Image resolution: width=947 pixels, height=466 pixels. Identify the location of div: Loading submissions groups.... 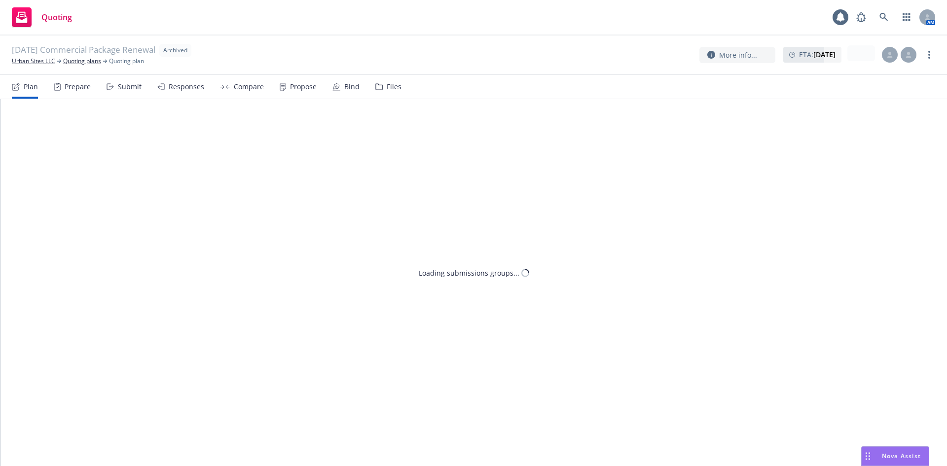
(469, 273).